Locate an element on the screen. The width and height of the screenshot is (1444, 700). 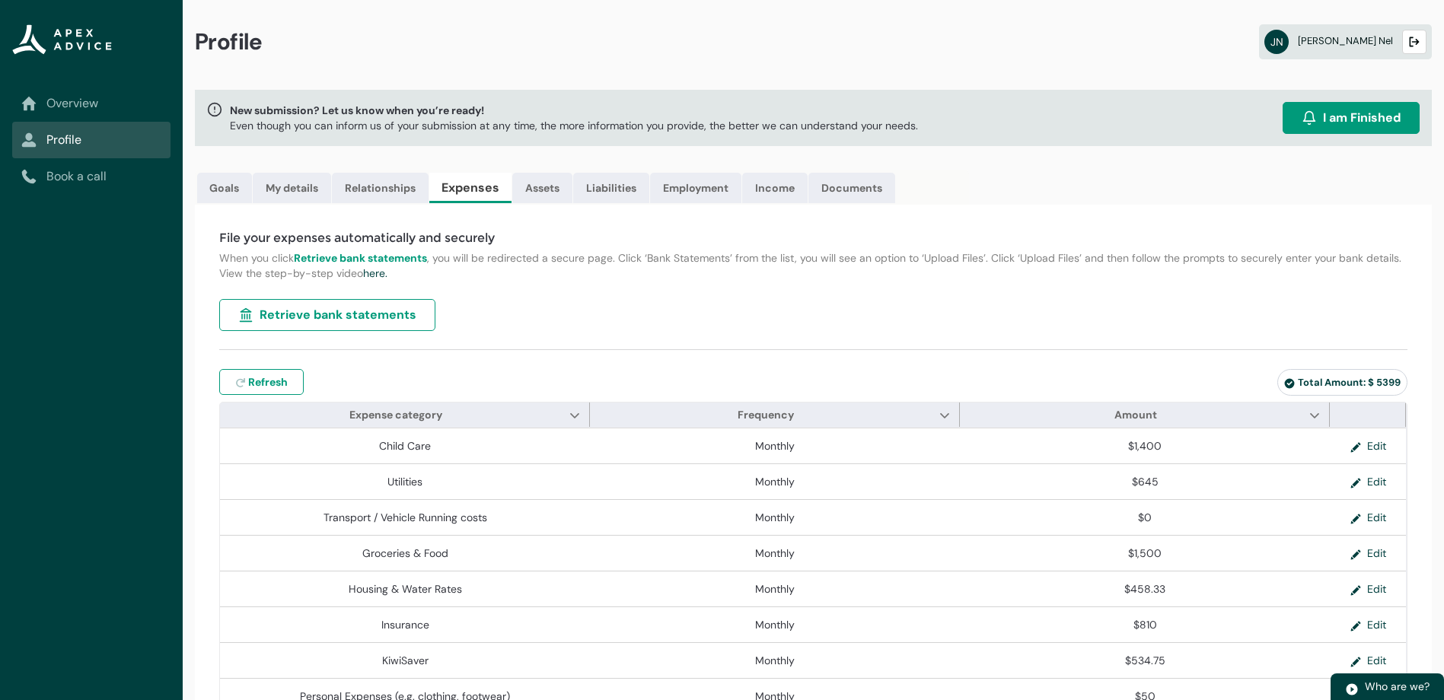
a: Overview is located at coordinates (91, 104).